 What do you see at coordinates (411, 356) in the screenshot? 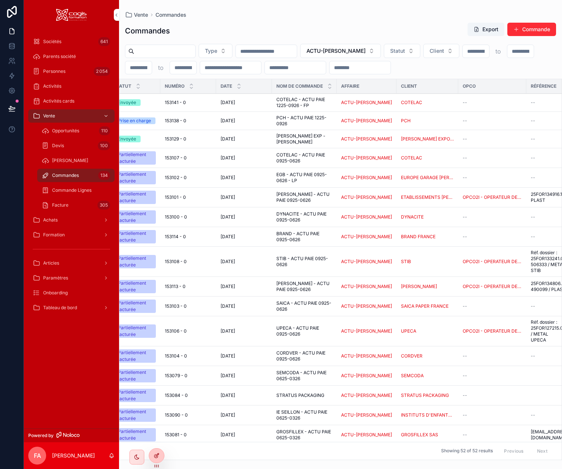
I see `span: CORDVER` at bounding box center [411, 356].